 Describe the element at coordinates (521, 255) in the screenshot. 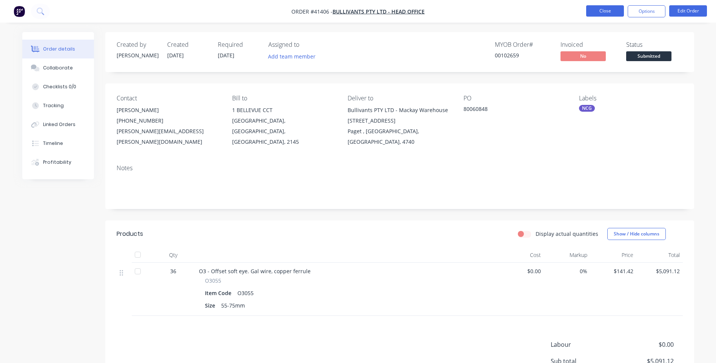

I see `div: Cost` at that location.